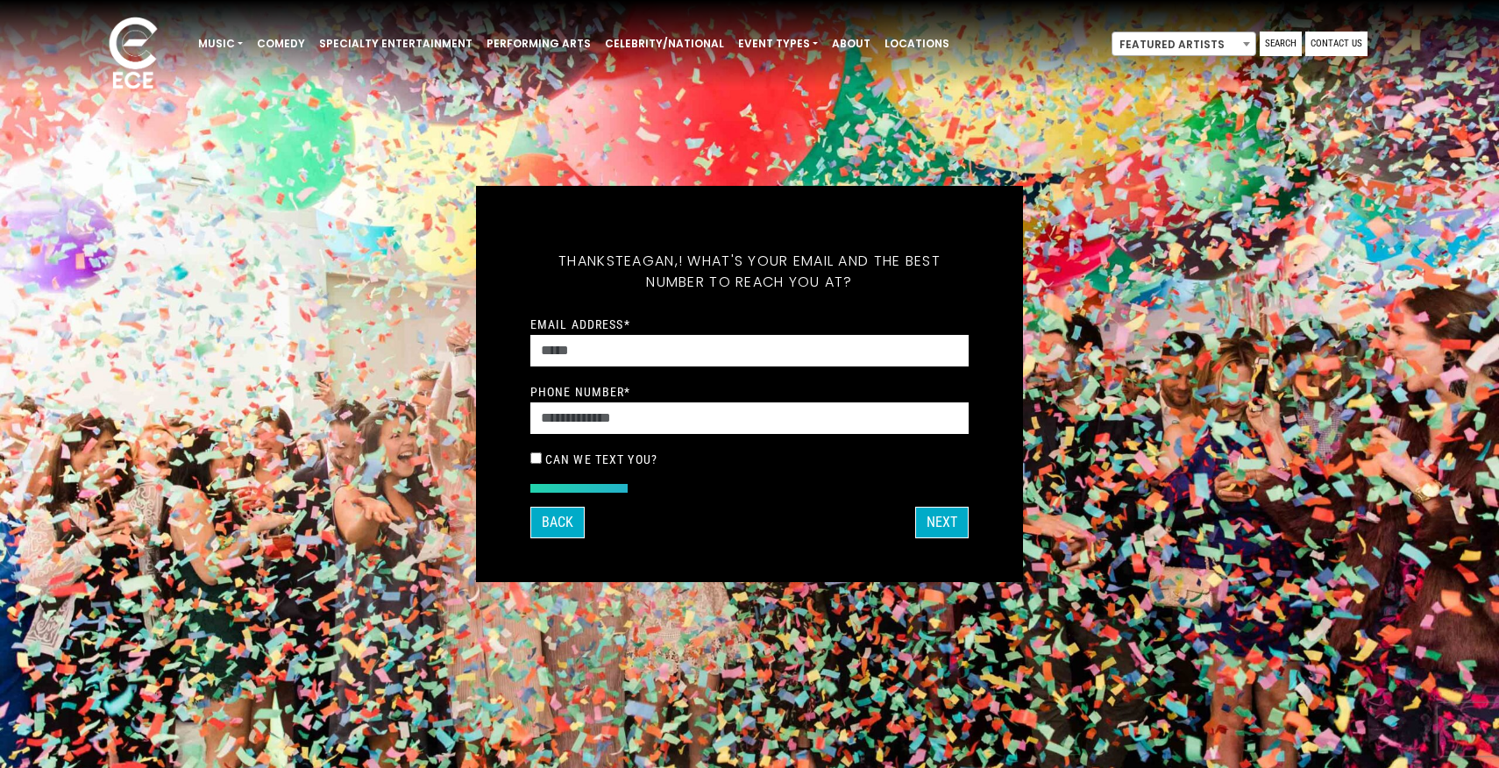 The width and height of the screenshot is (1499, 768). I want to click on a: Comedy, so click(281, 44).